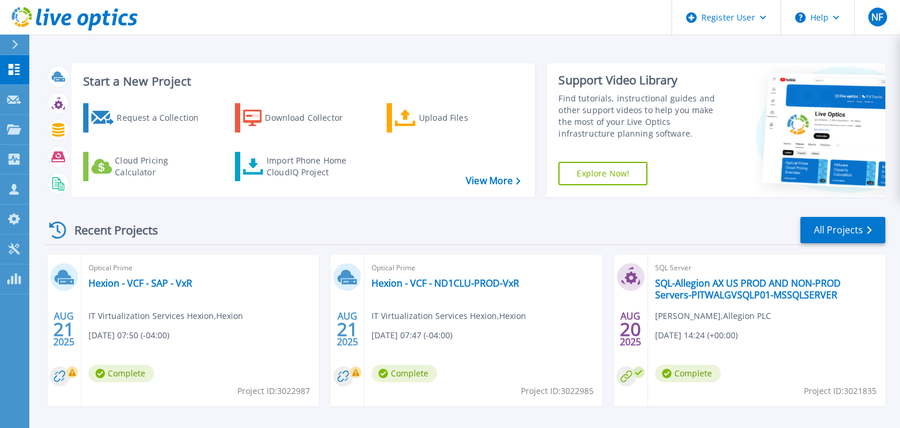  Describe the element at coordinates (164, 118) in the screenshot. I see `div: Request a Collection` at that location.